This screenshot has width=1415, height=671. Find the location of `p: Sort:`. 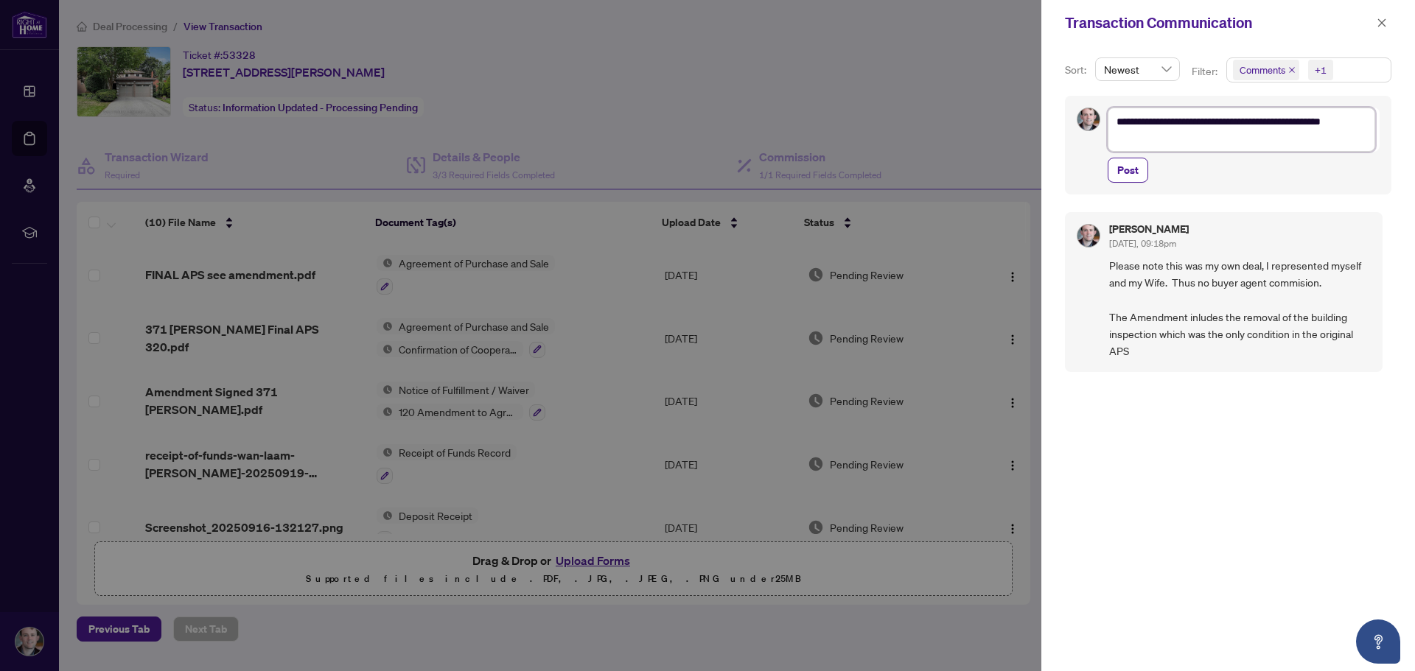

p: Sort: is located at coordinates (1077, 70).